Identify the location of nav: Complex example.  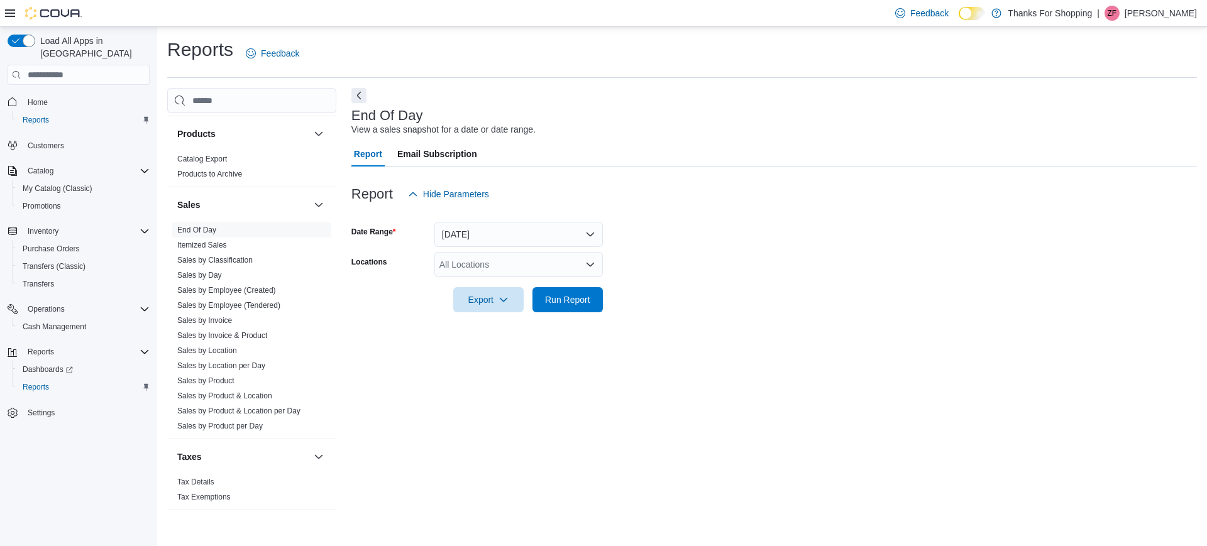
(79, 271).